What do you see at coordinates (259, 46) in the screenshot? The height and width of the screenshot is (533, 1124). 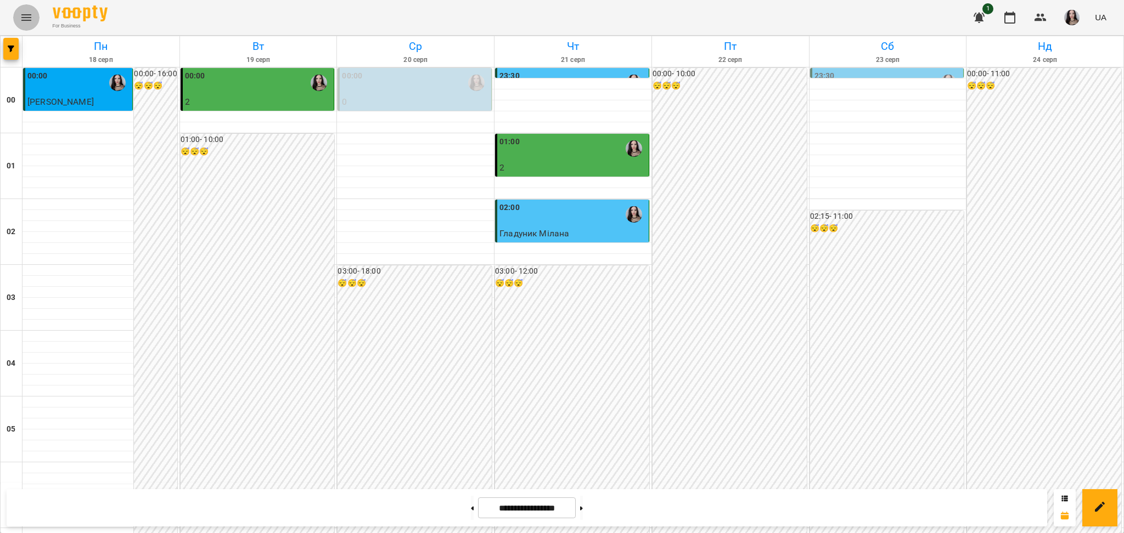 I see `h6: Вт` at bounding box center [259, 46].